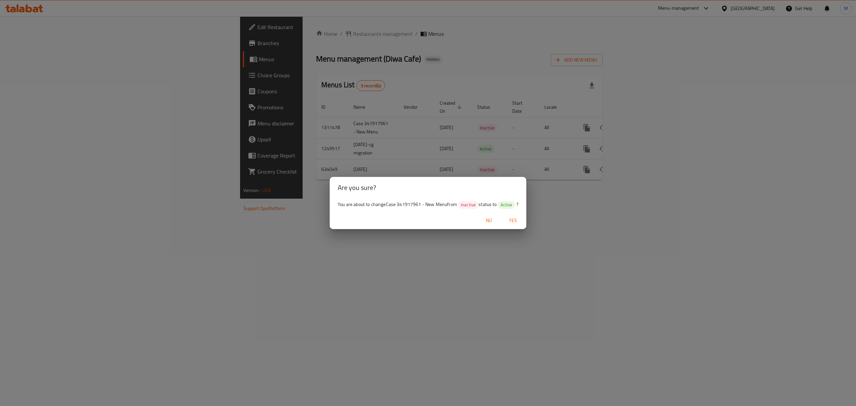  What do you see at coordinates (489, 220) in the screenshot?
I see `span: No` at bounding box center [489, 220].